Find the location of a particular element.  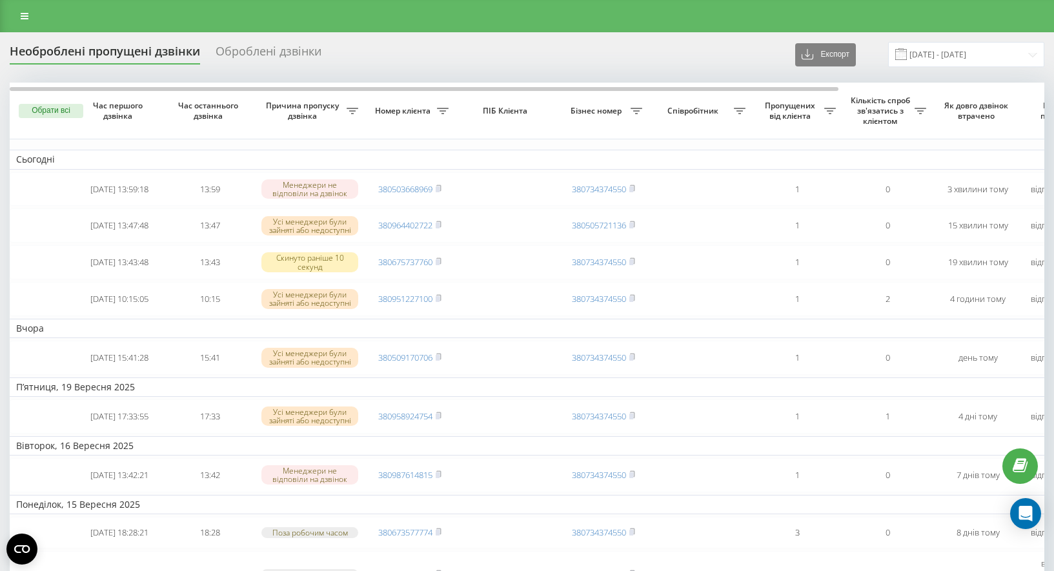

a: 380951227100 is located at coordinates (405, 299).